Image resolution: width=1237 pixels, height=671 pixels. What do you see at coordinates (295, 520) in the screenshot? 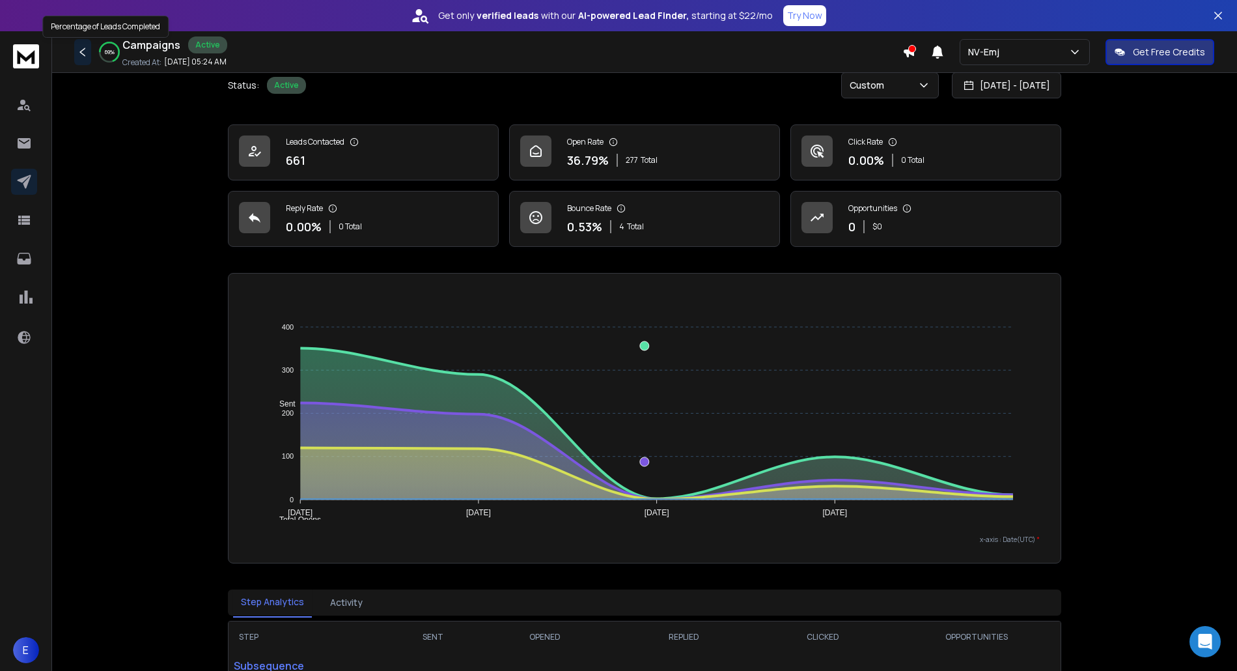
I see `span: Total Opens` at bounding box center [295, 520].